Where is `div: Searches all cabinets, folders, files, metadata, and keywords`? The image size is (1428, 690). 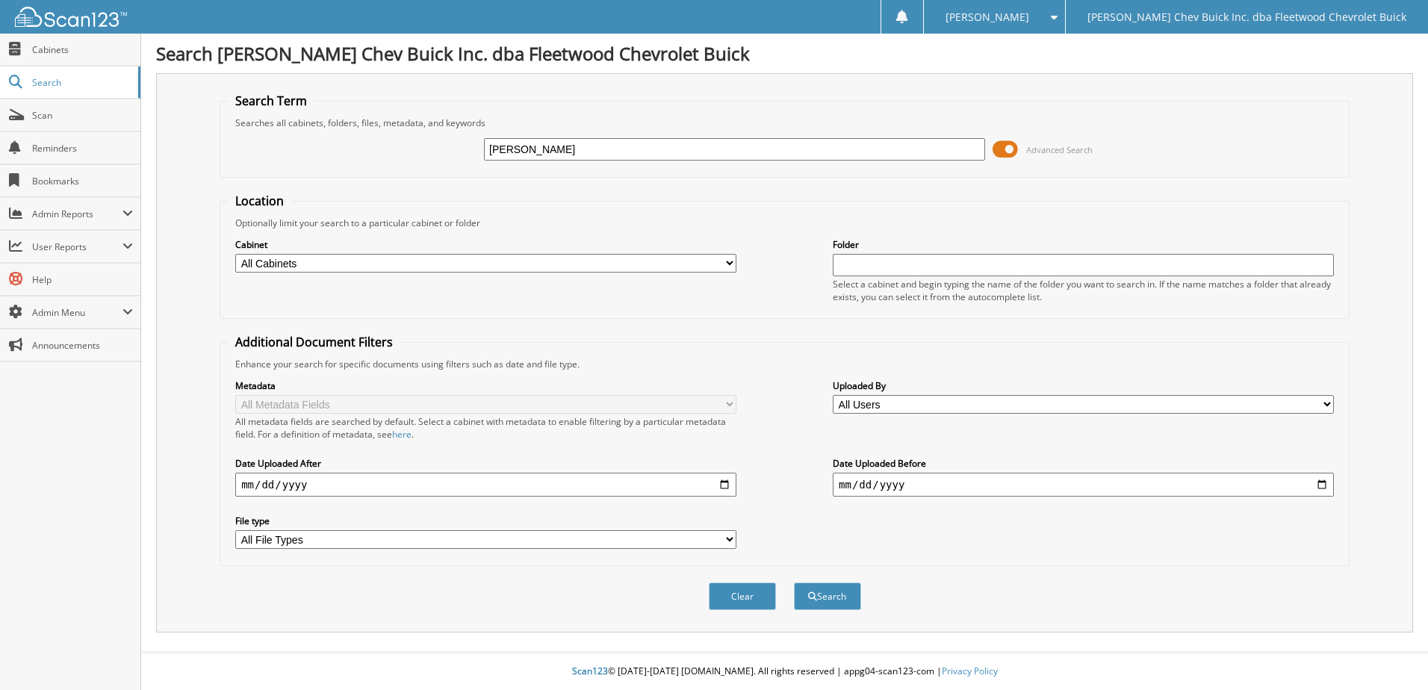
div: Searches all cabinets, folders, files, metadata, and keywords is located at coordinates (784, 123).